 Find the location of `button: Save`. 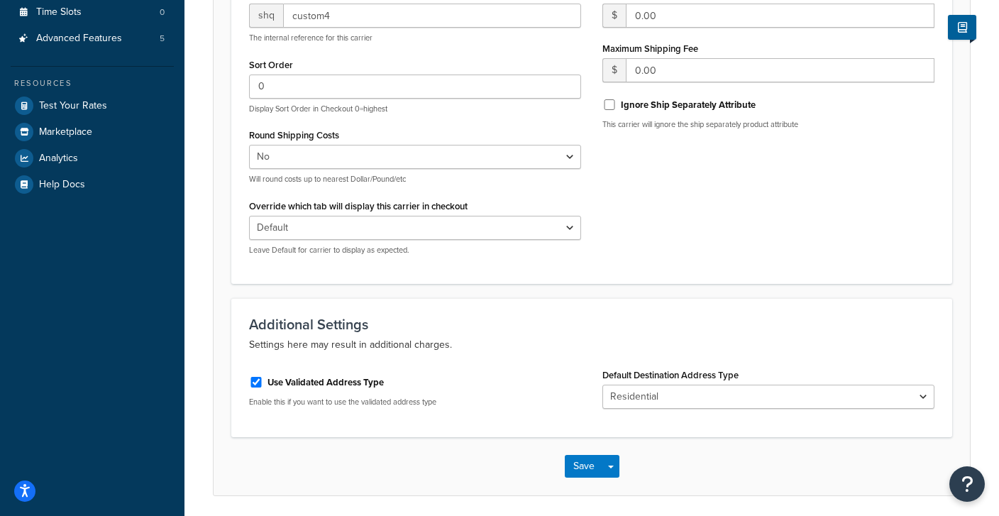

button: Save is located at coordinates (584, 466).